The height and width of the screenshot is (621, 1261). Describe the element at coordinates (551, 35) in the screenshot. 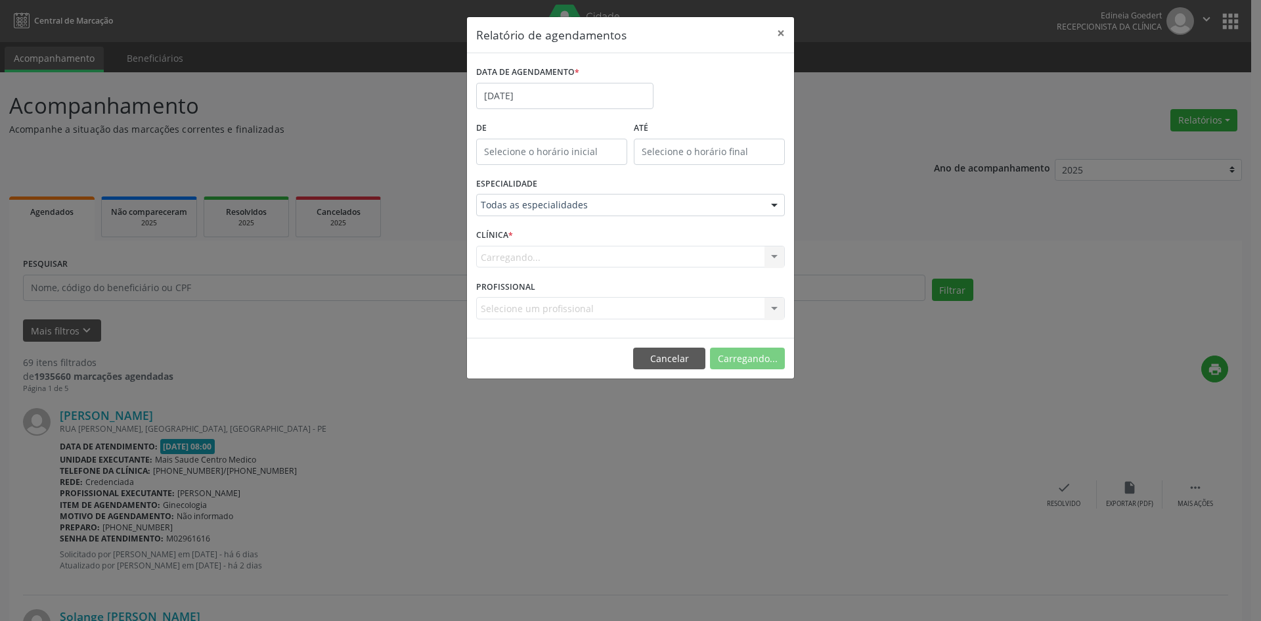

I see `h5: Relatório de agendamentos` at that location.